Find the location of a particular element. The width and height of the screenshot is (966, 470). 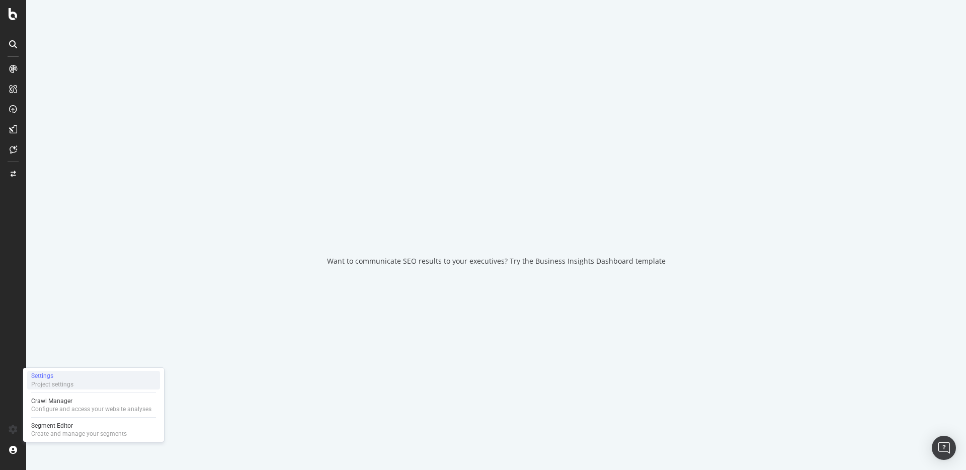

div: Crawl Manager is located at coordinates (91, 401).